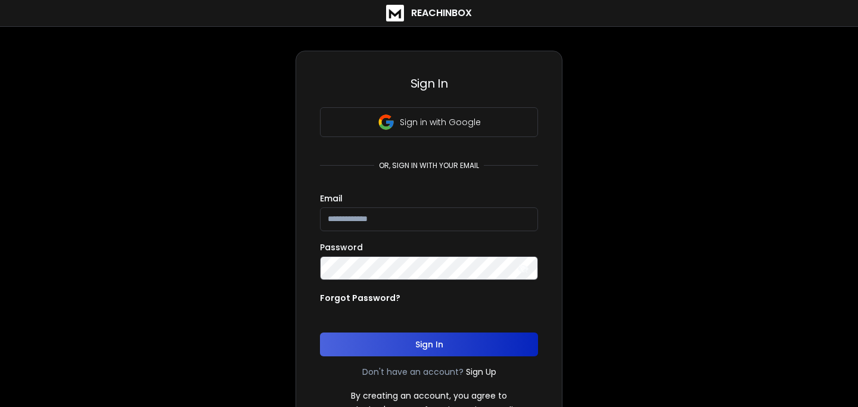  Describe the element at coordinates (429, 122) in the screenshot. I see `button: Sign in with Google` at that location.